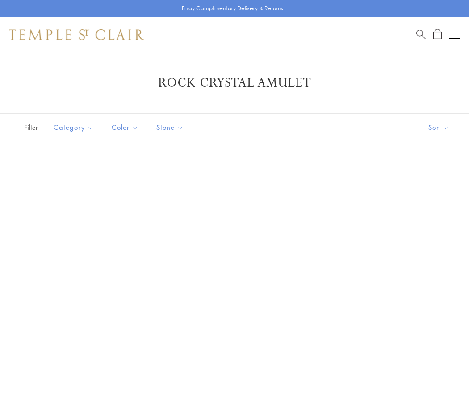  What do you see at coordinates (421, 34) in the screenshot?
I see `a: Search` at bounding box center [421, 34].